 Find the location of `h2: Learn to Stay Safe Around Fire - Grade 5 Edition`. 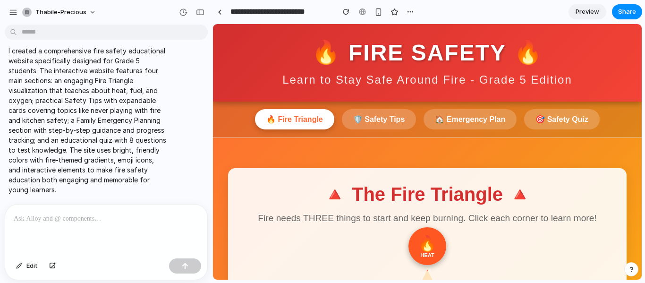

h2: Learn to Stay Safe Around Fire - Grade 5 Edition is located at coordinates (215, 56).